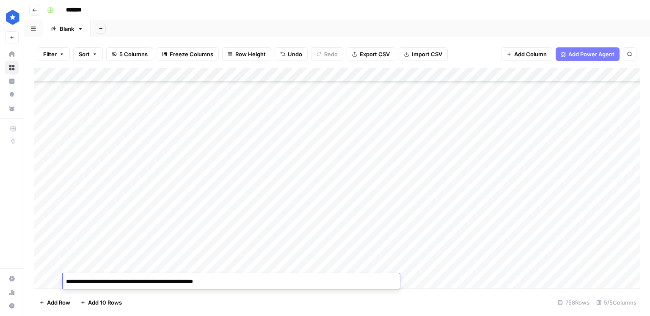 This screenshot has width=650, height=316. Describe the element at coordinates (331, 54) in the screenshot. I see `span: Redo` at that location.